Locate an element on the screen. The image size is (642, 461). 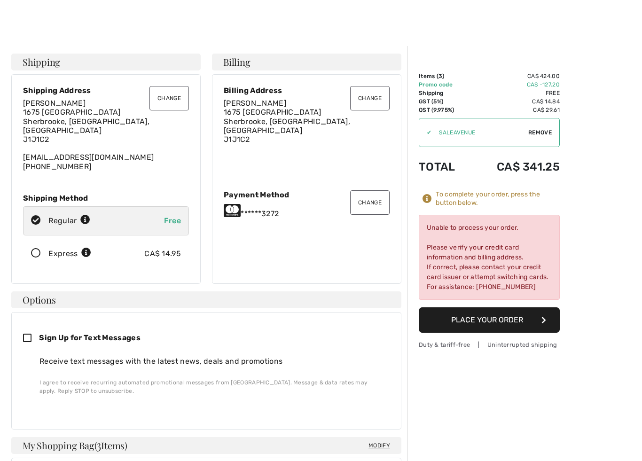
td: QST (9.975%) is located at coordinates (445, 110).